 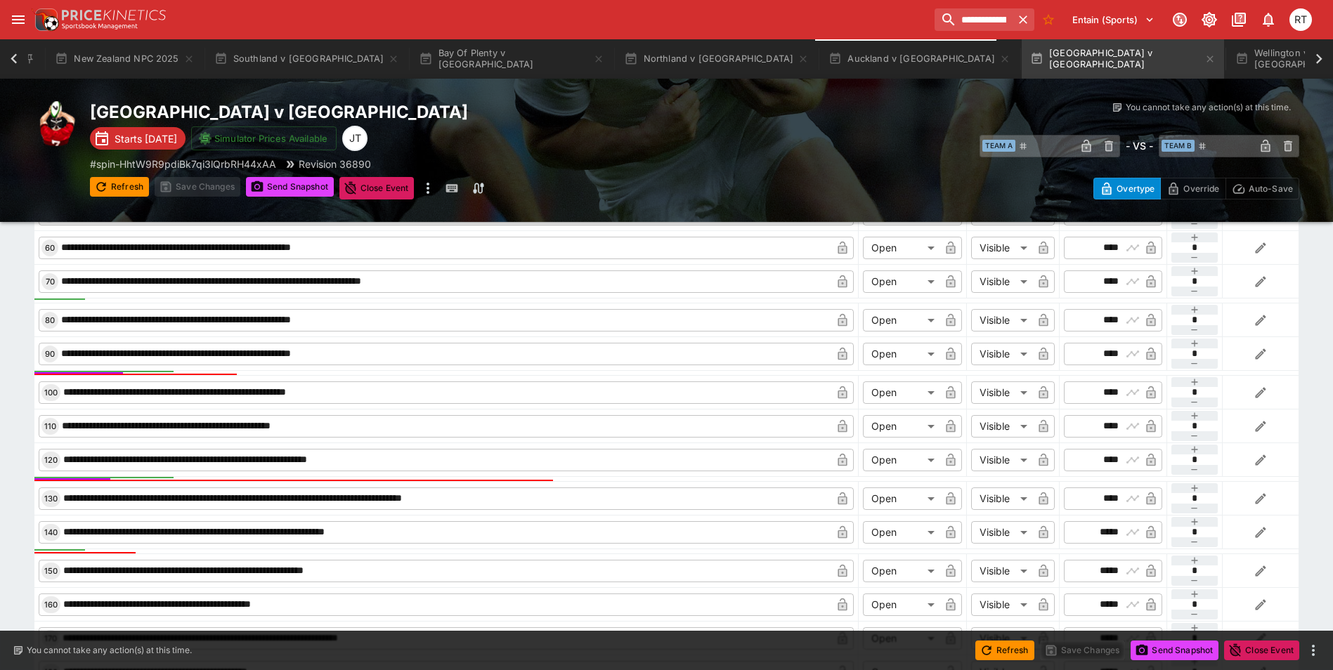 I want to click on p: Copy To Clipboard, so click(x=183, y=164).